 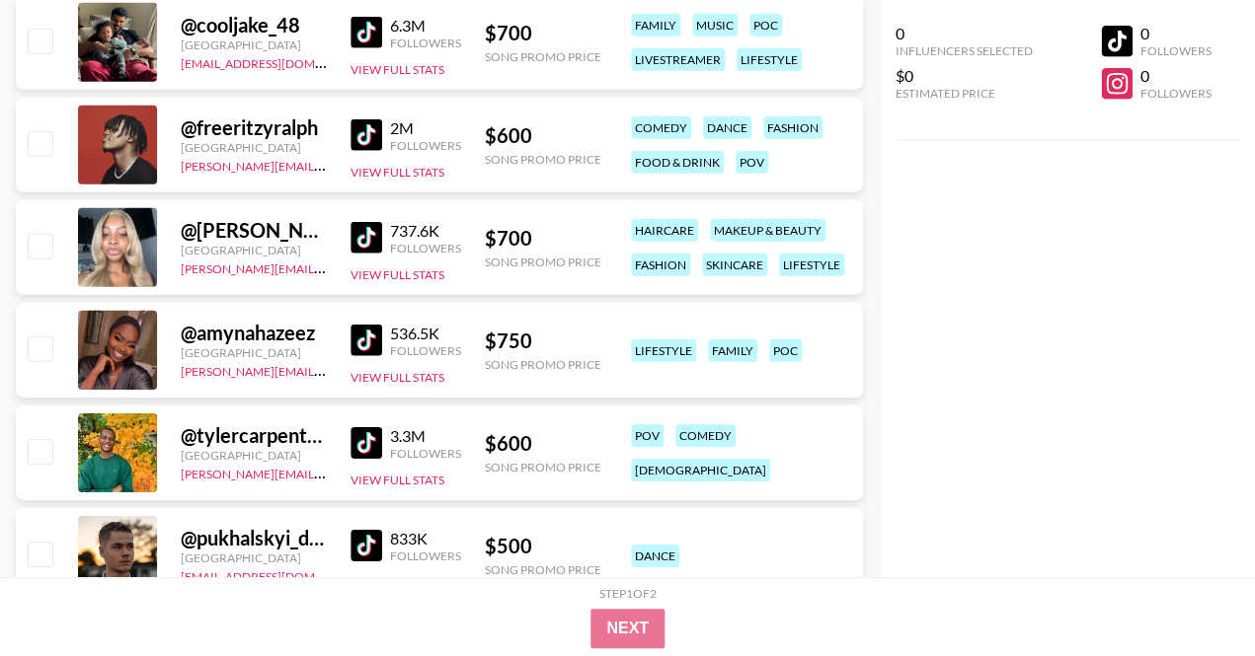 What do you see at coordinates (425, 539) in the screenshot?
I see `div: 833K` at bounding box center [425, 539].